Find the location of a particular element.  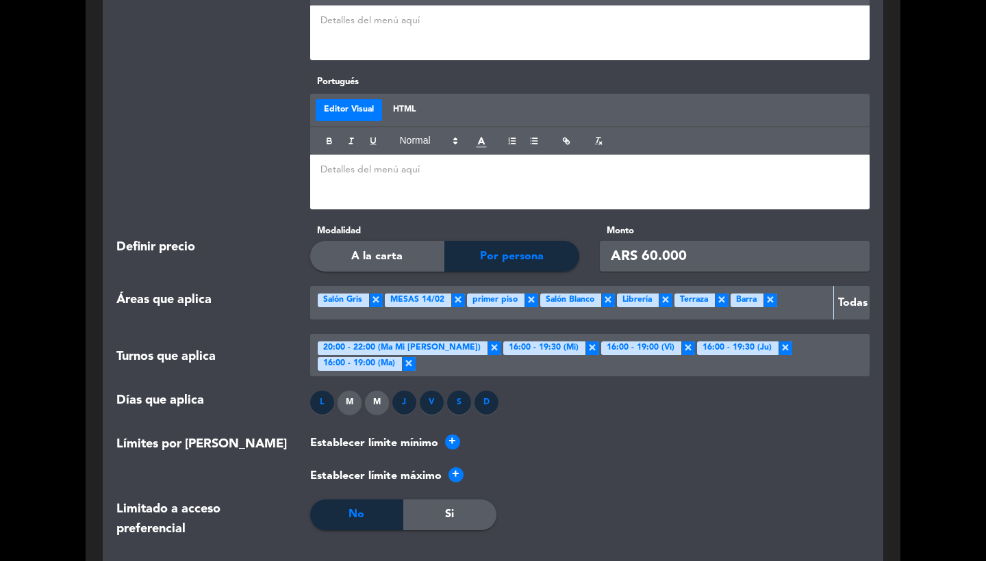

span: Barra is located at coordinates (746, 301).